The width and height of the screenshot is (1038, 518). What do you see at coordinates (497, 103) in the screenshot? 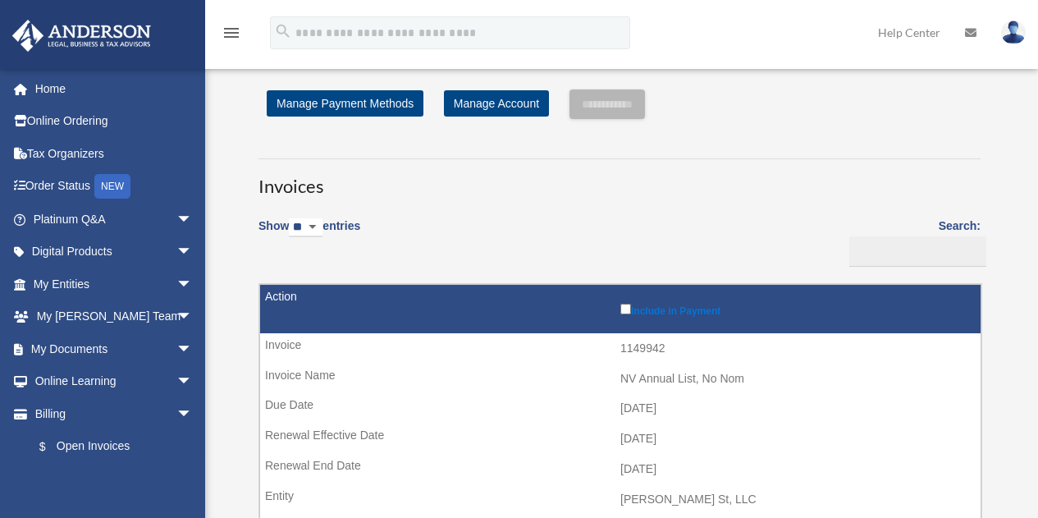
I see `a: Manage Account` at bounding box center [497, 103].